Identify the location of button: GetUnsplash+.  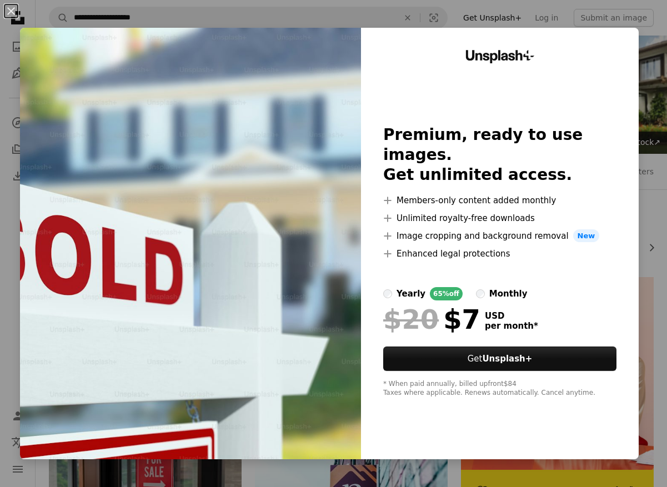
(499, 359).